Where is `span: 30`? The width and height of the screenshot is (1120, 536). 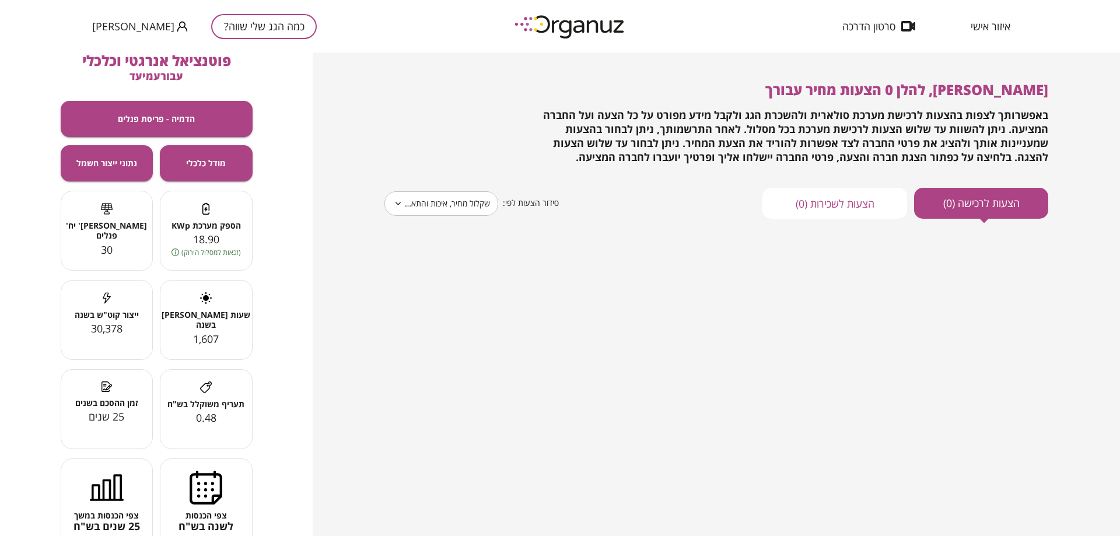
span: 30 is located at coordinates (107, 250).